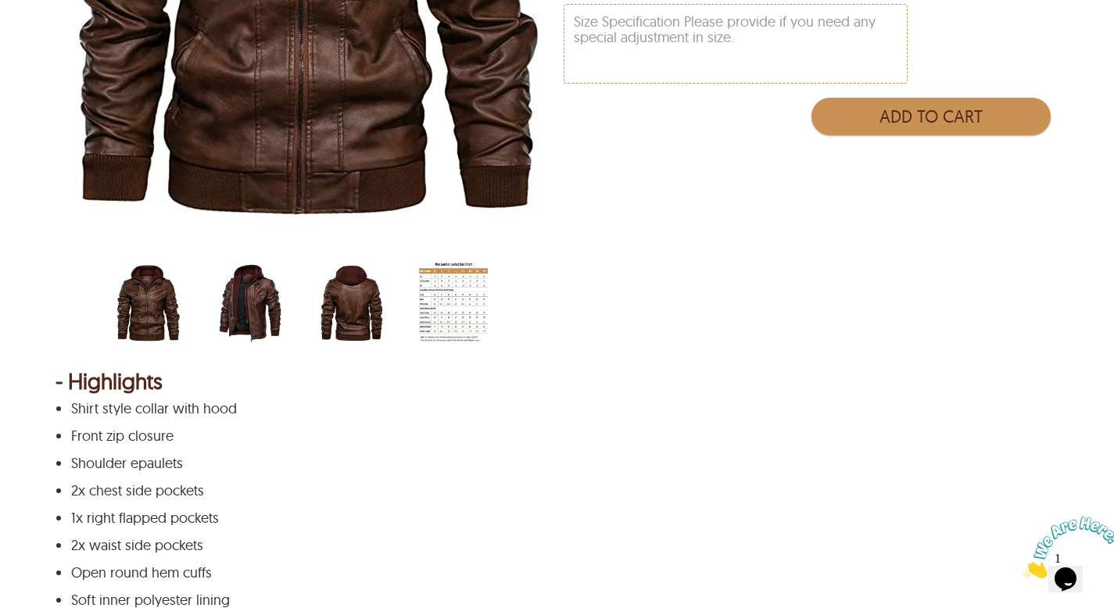  I want to click on p: Shoulder epaulets, so click(555, 464).